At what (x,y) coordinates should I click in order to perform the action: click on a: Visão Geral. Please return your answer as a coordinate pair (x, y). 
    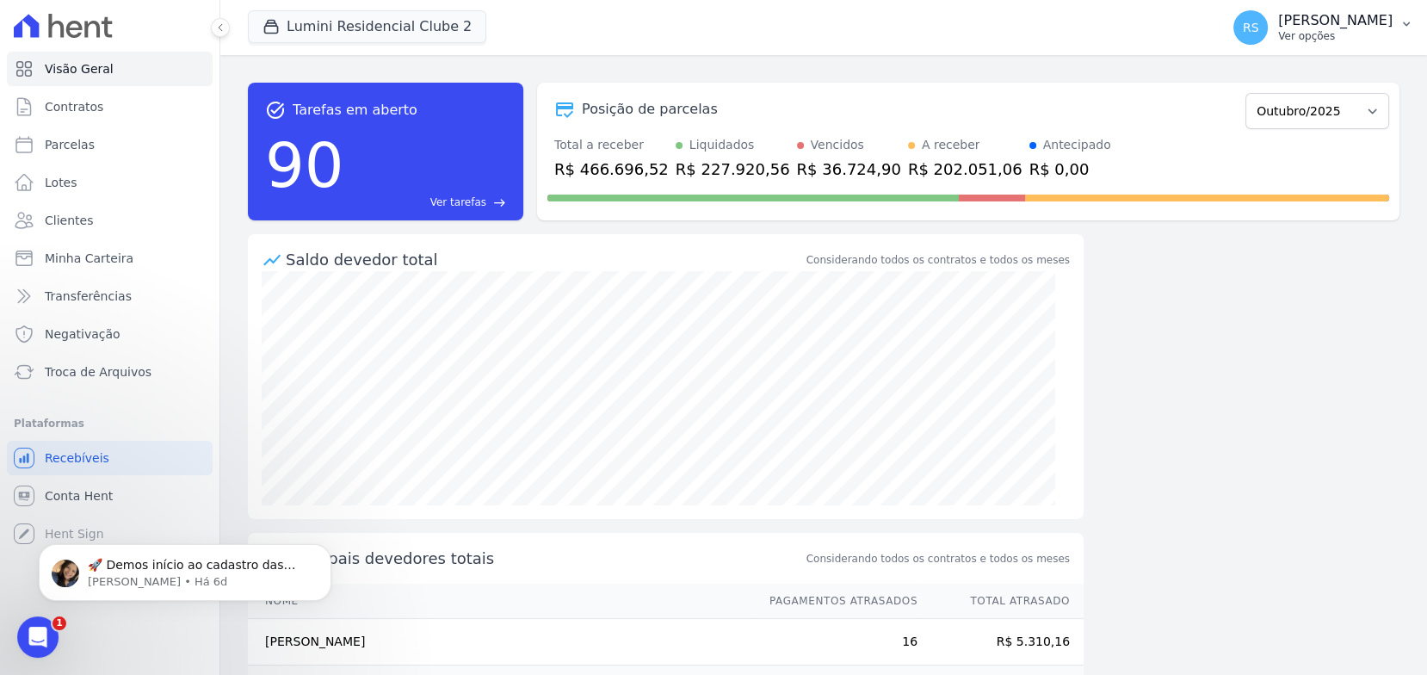
    Looking at the image, I should click on (109, 69).